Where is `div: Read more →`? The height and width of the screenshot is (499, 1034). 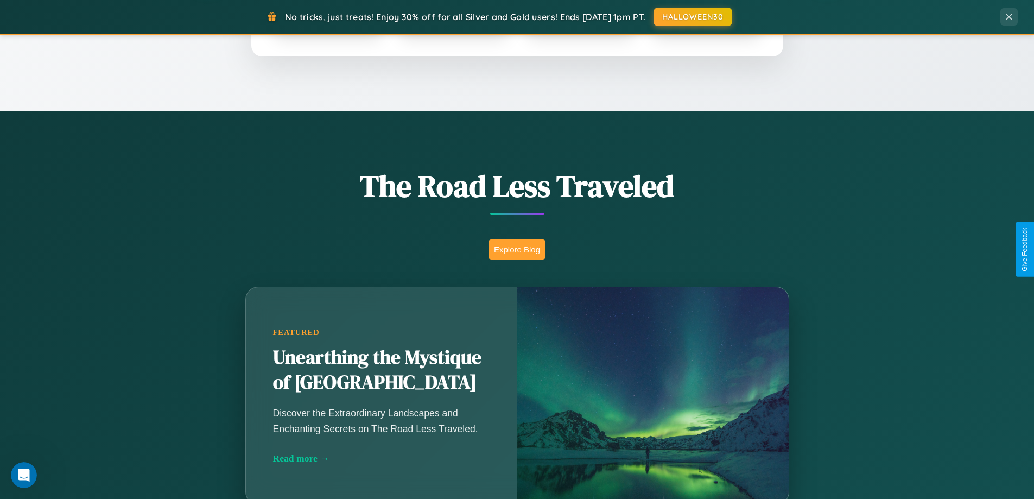 div: Read more → is located at coordinates (381, 458).